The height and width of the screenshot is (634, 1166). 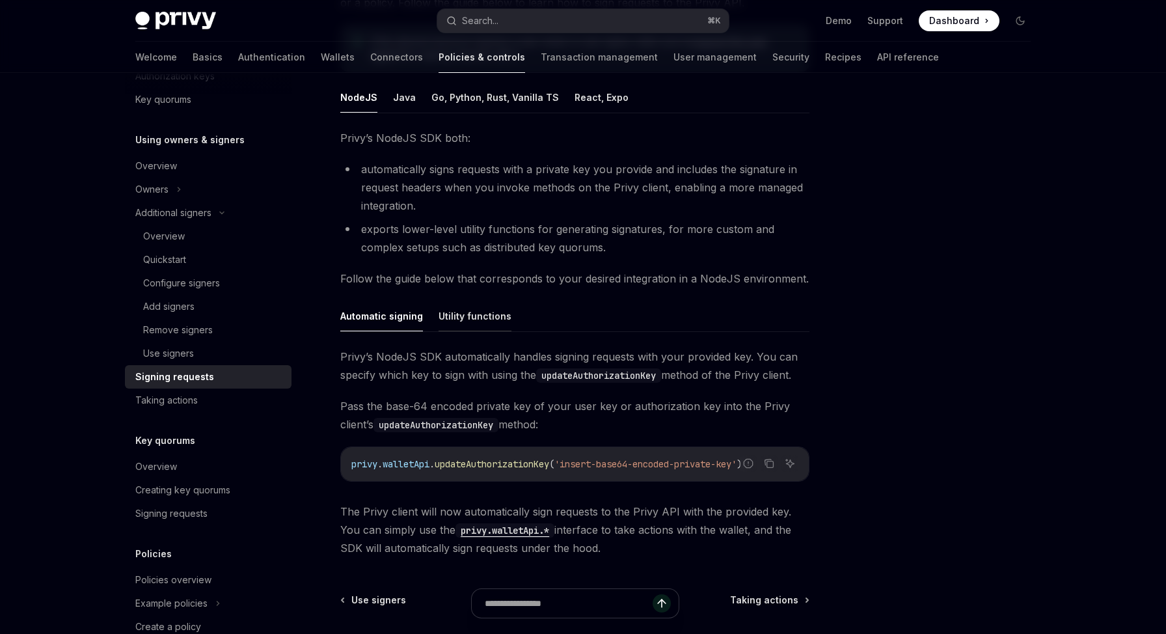 I want to click on button: Automatic signing, so click(x=381, y=315).